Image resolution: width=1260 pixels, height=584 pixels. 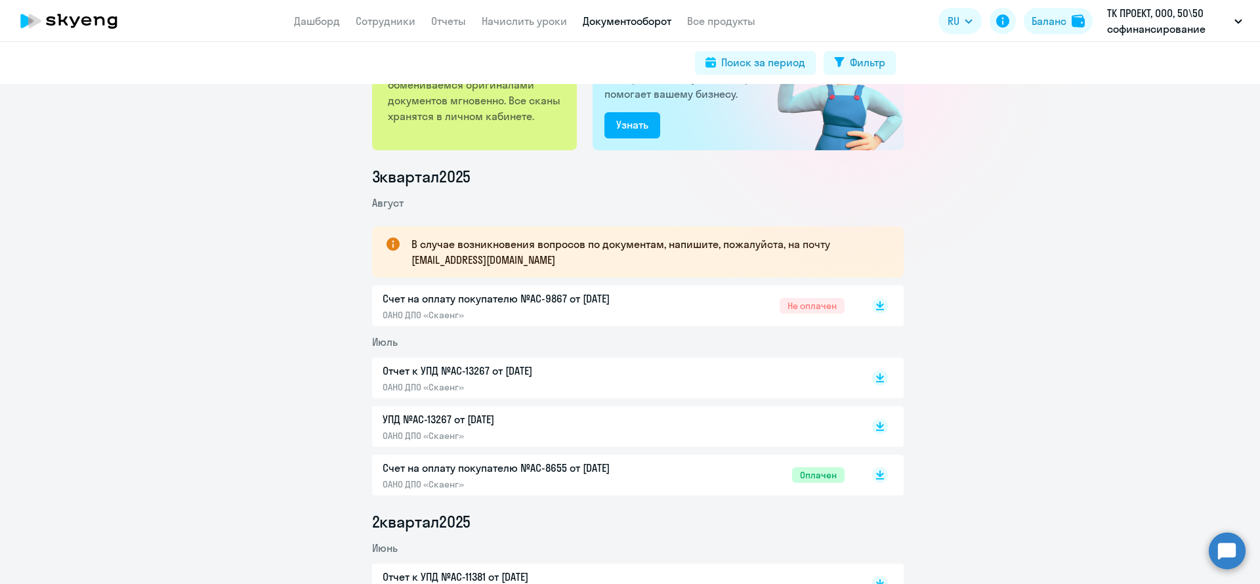 I want to click on span: Август, so click(x=388, y=203).